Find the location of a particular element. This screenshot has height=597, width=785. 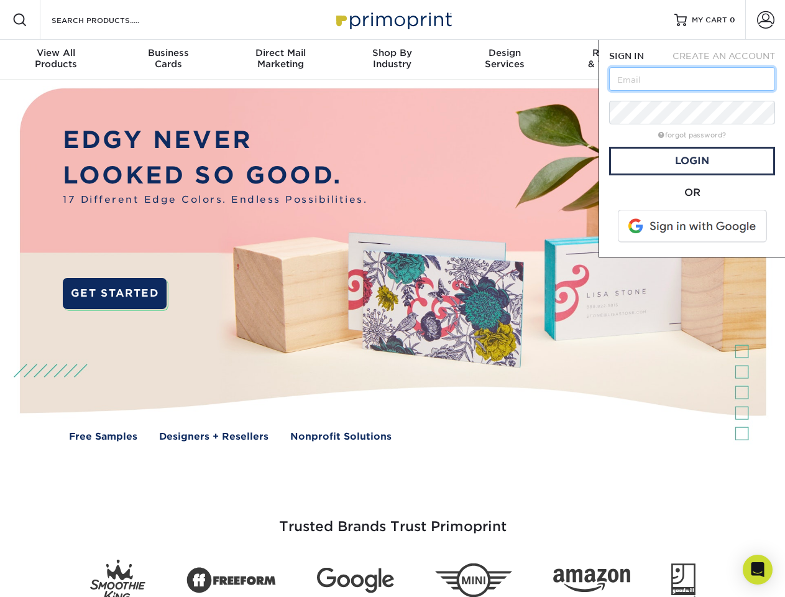

a: Login is located at coordinates (692, 161).